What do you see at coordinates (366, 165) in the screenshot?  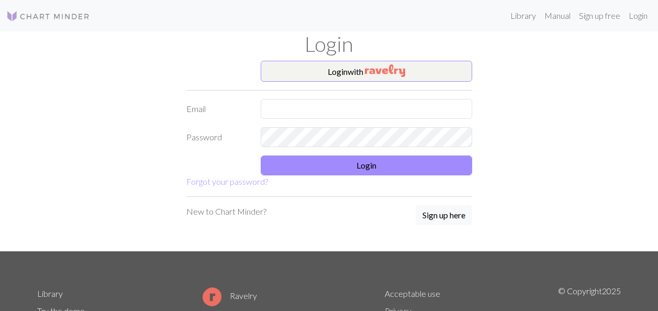 I see `button: Login` at bounding box center [366, 165].